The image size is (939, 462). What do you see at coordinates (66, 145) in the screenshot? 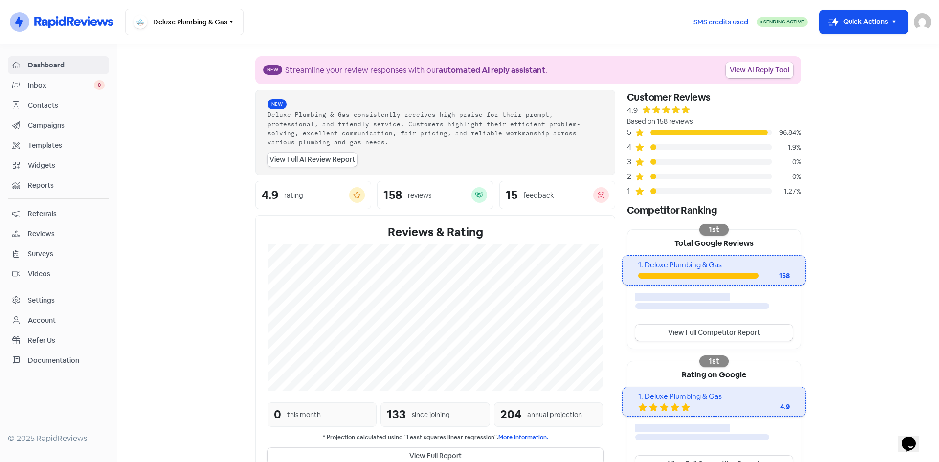
I see `span: Templates` at bounding box center [66, 145].